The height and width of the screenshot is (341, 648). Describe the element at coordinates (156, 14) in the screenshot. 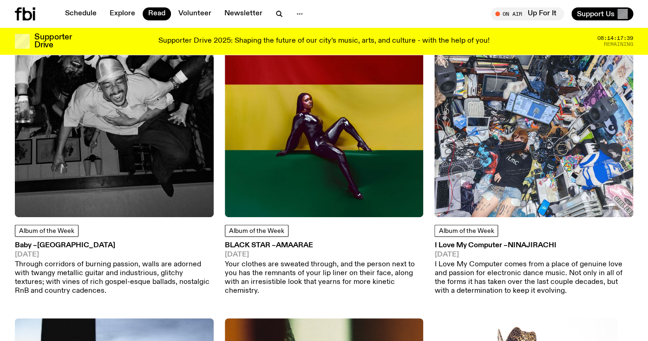

I see `a: Read` at that location.